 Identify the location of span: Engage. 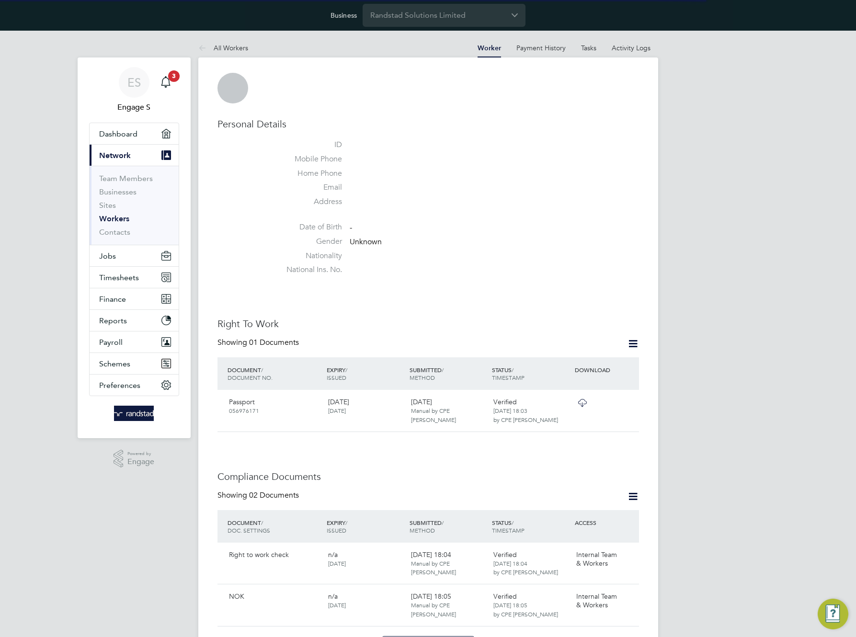
(141, 462).